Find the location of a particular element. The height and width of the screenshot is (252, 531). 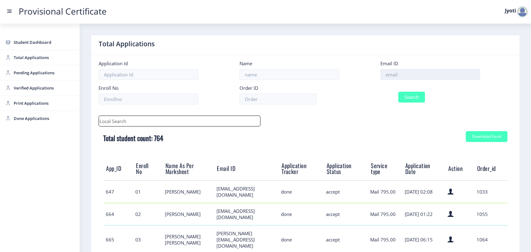

label: Enroll No is located at coordinates (109, 88).